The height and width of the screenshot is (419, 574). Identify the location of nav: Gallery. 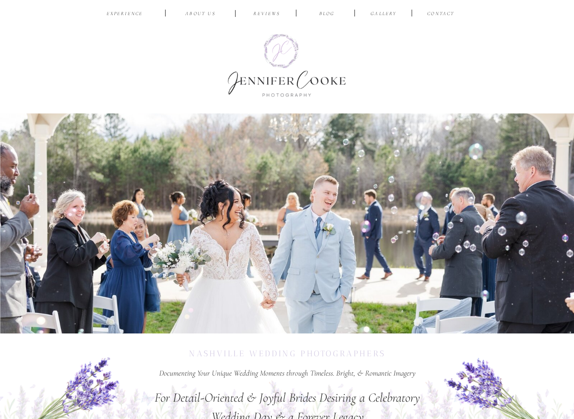
(383, 14).